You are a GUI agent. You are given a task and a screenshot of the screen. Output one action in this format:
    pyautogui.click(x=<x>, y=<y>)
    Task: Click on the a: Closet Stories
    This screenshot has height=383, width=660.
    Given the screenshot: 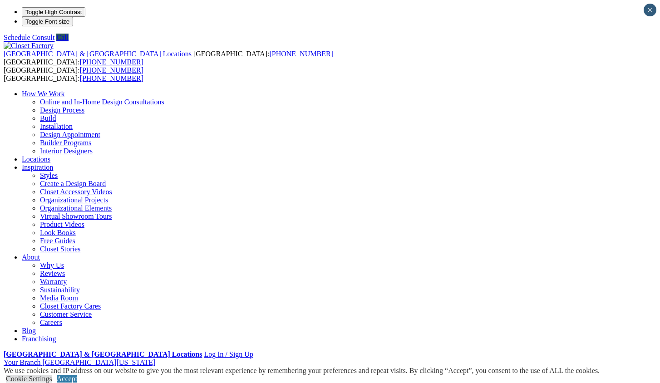 What is the action you would take?
    pyautogui.click(x=60, y=249)
    